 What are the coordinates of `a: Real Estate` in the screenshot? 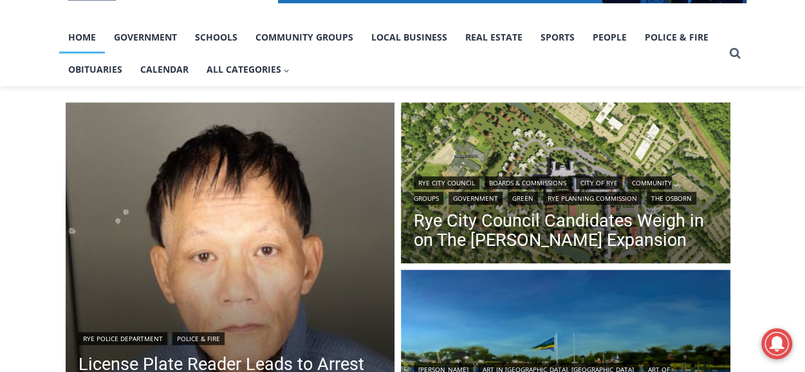 It's located at (493, 37).